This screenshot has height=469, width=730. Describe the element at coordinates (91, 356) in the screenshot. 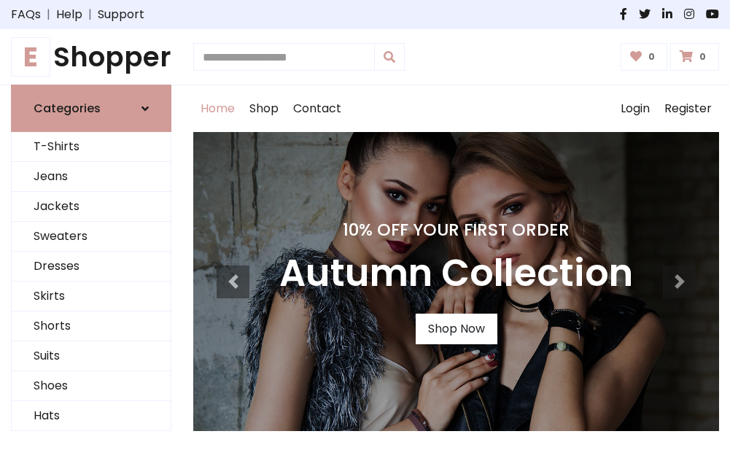

I see `a: Suits` at that location.